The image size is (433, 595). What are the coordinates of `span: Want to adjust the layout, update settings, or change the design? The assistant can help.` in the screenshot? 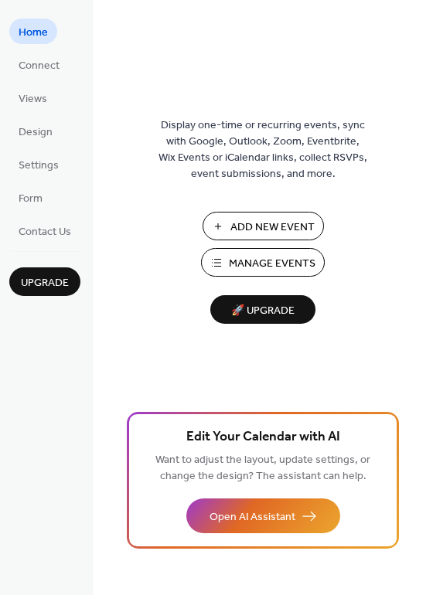 It's located at (263, 468).